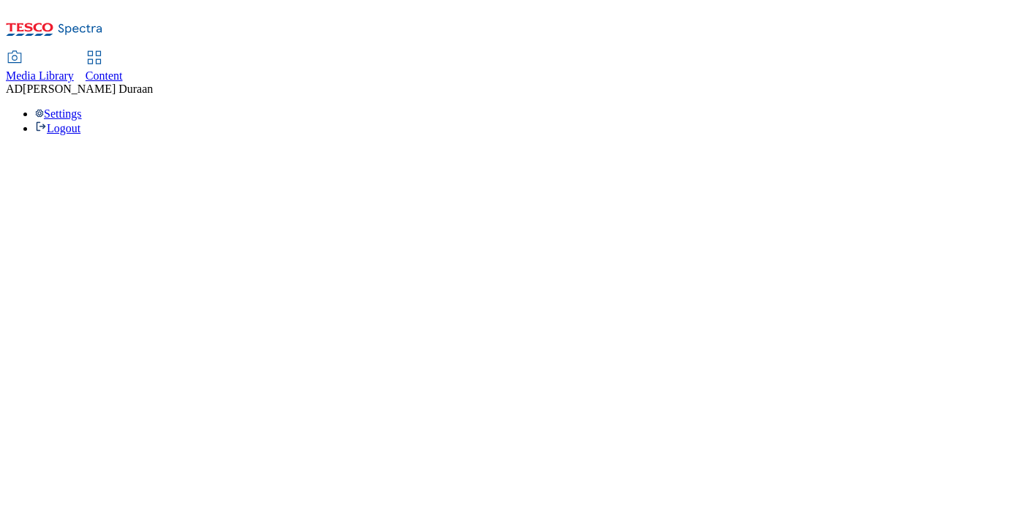  What do you see at coordinates (14, 88) in the screenshot?
I see `span: AD` at bounding box center [14, 88].